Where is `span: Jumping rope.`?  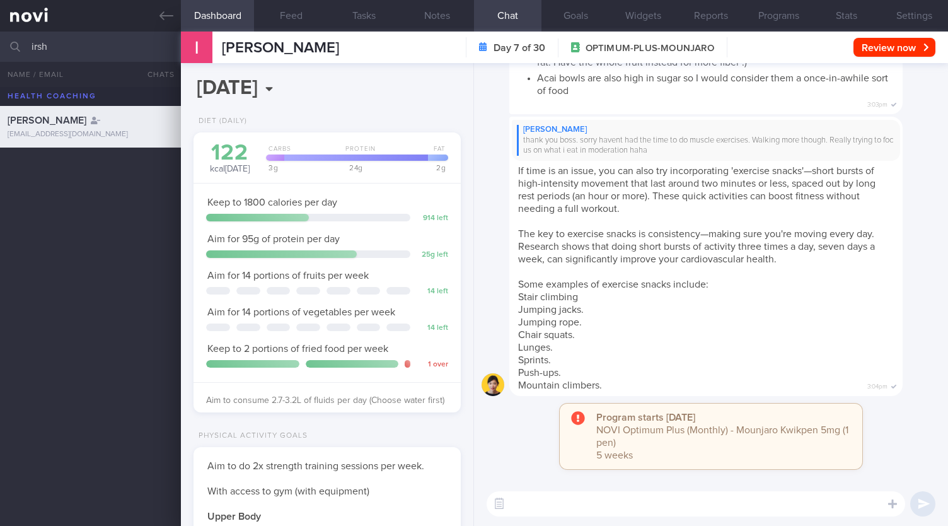
span: Jumping rope. is located at coordinates (550, 322).